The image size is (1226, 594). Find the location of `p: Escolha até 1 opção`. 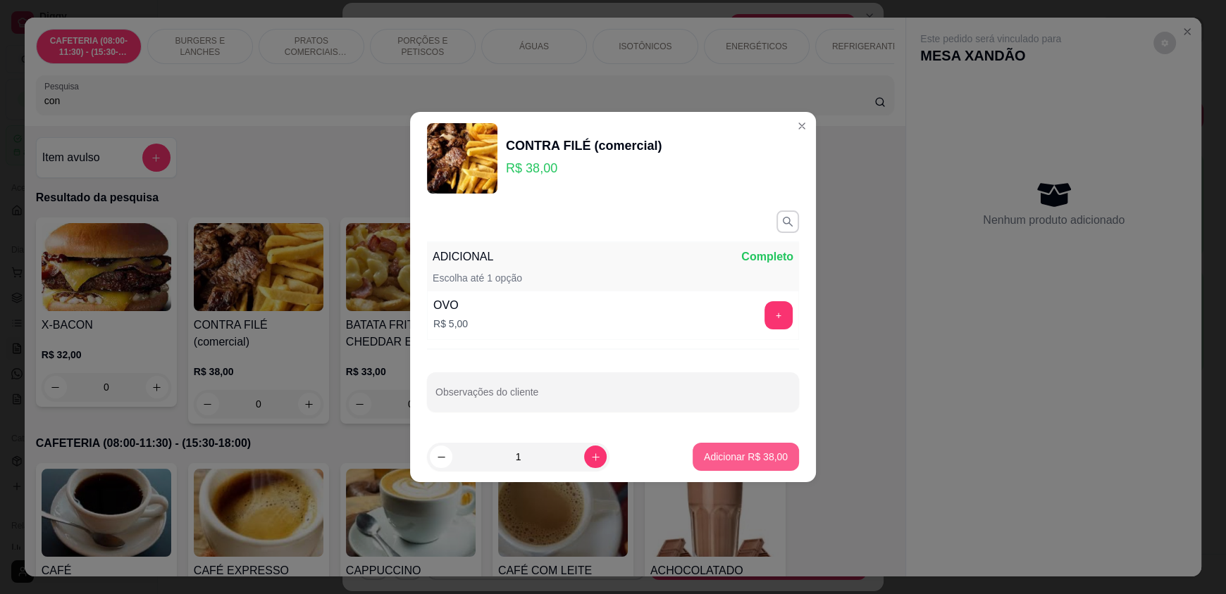

p: Escolha até 1 opção is located at coordinates (477, 278).